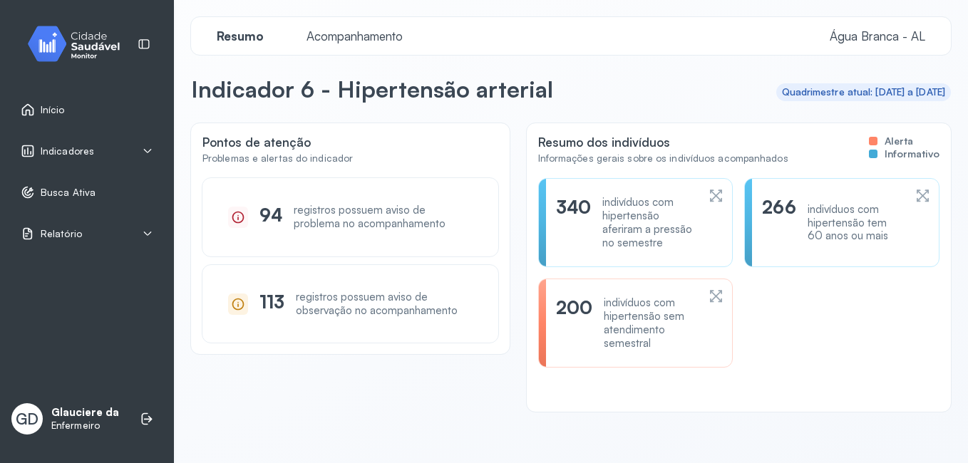  Describe the element at coordinates (271, 217) in the screenshot. I see `div: 94` at that location.